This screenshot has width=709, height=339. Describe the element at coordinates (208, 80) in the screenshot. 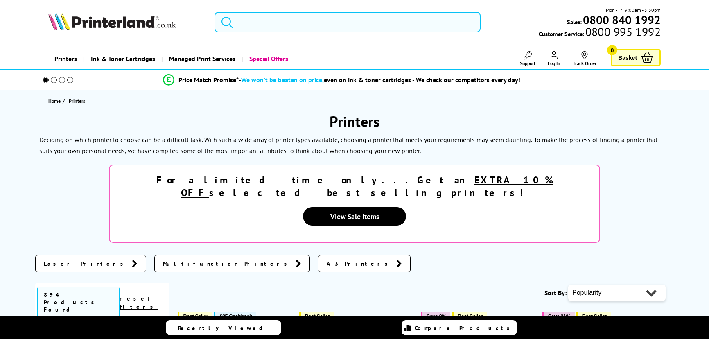

I see `span: Price Match Promise*` at that location.